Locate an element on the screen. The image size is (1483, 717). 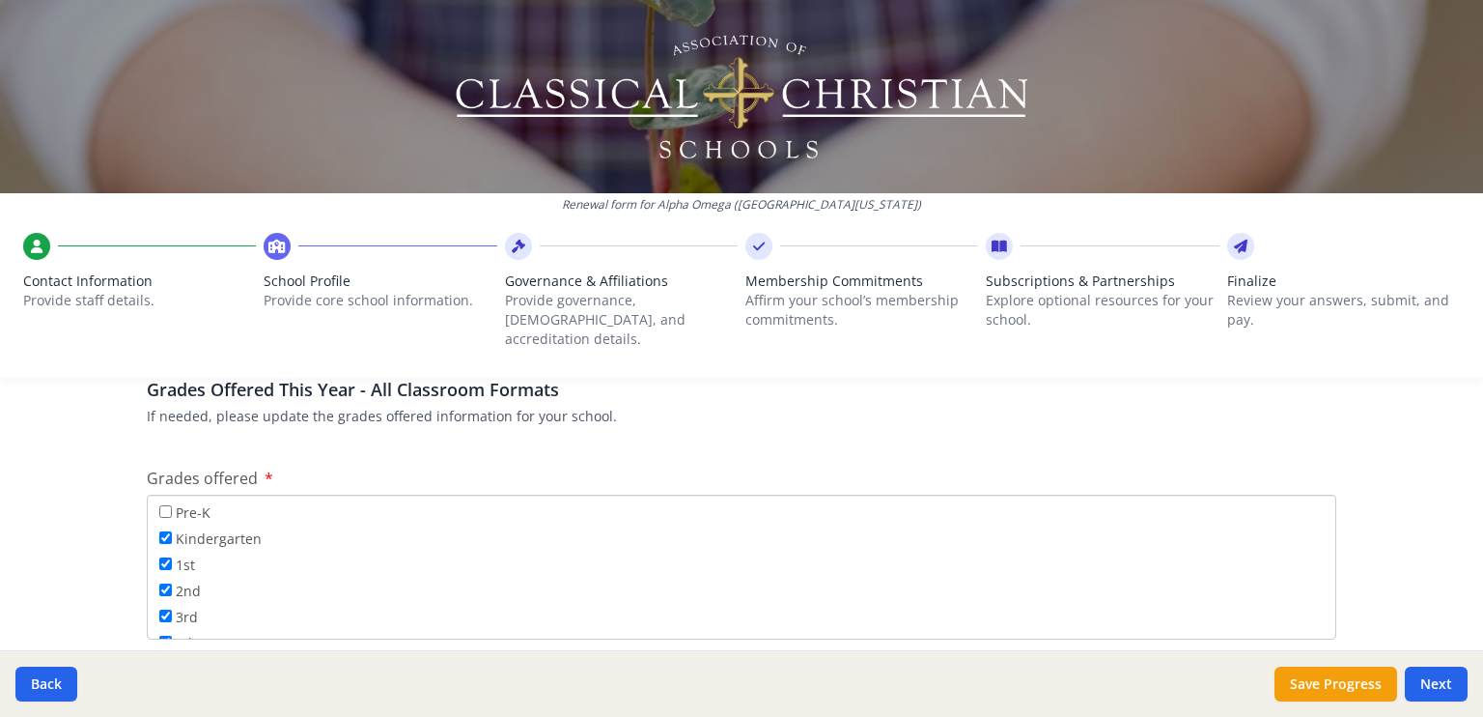
span: Governance & Affiliations is located at coordinates (621, 281).